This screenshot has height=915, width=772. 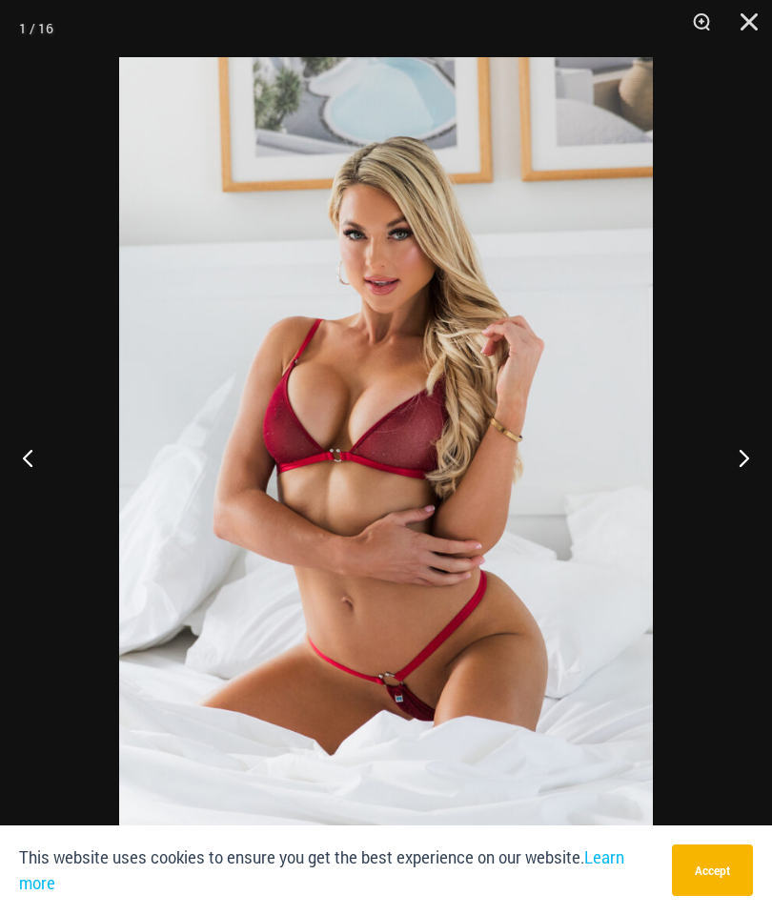 I want to click on button: Next, so click(x=736, y=457).